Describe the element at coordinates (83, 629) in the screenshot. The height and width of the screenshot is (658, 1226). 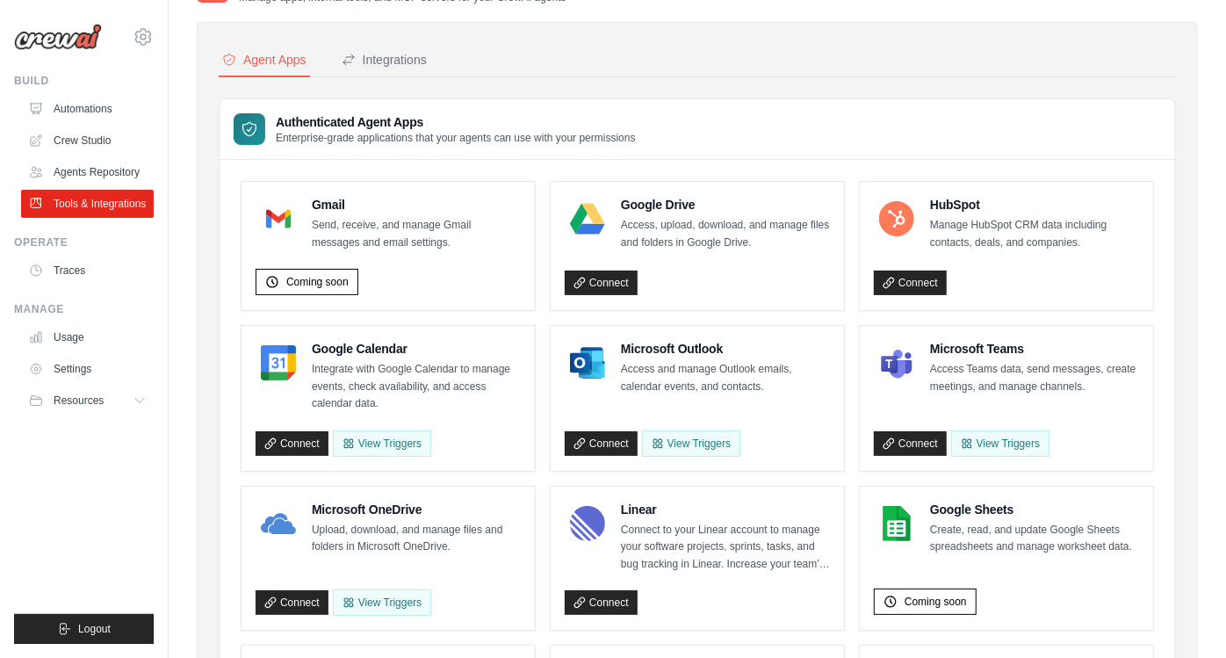
I see `button: Logout` at that location.